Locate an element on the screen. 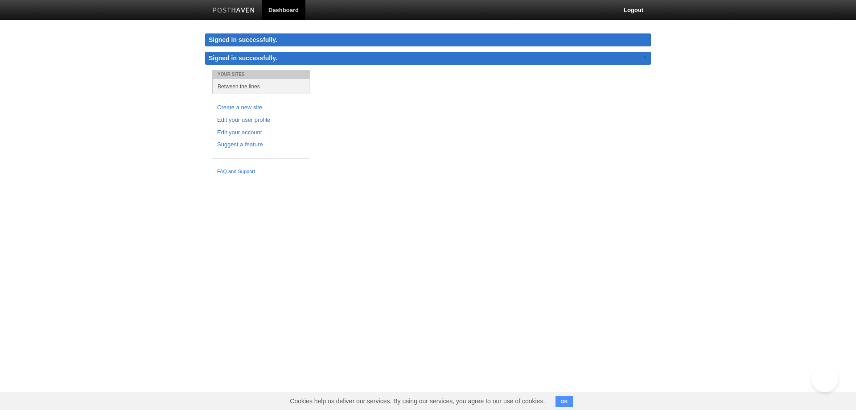  button: OK is located at coordinates (564, 401).